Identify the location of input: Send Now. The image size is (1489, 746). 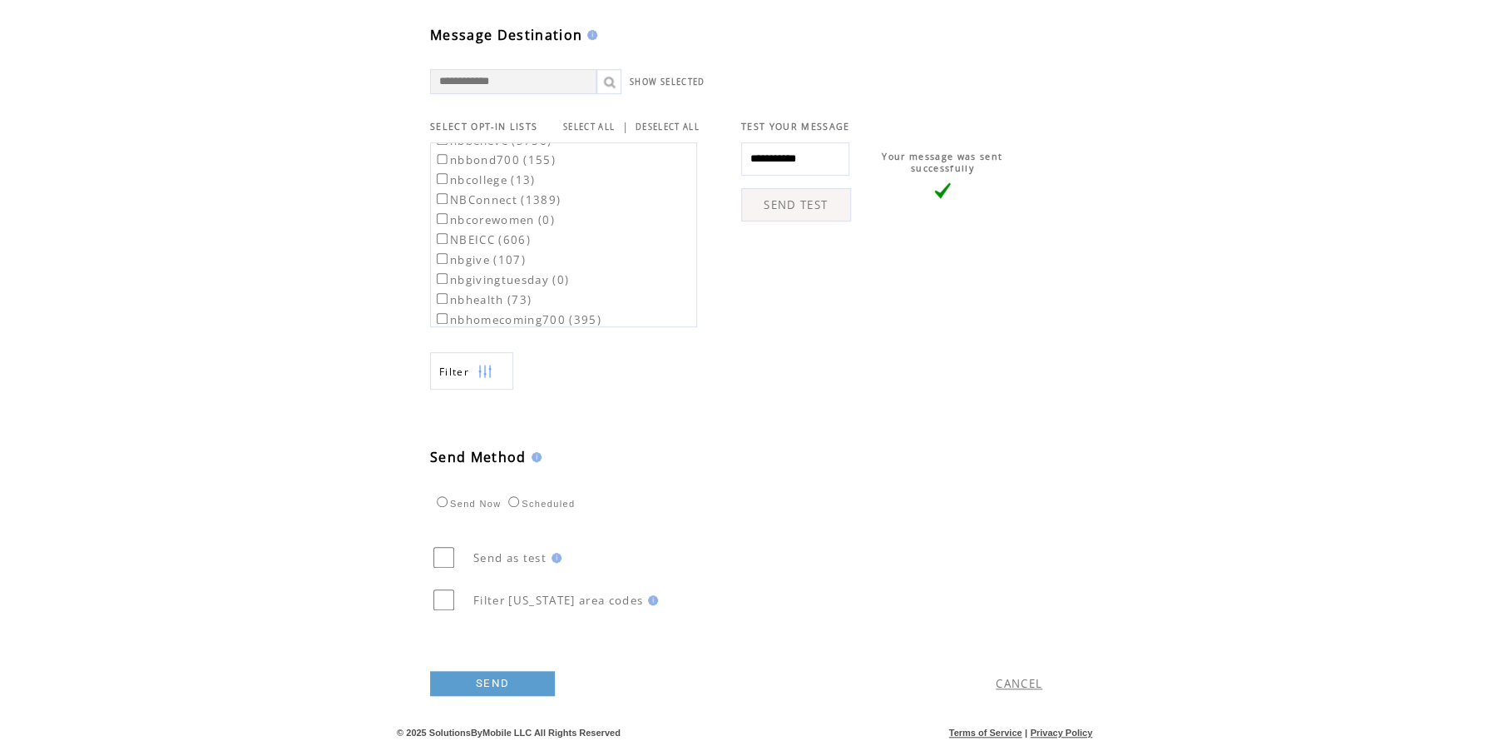
(442, 501).